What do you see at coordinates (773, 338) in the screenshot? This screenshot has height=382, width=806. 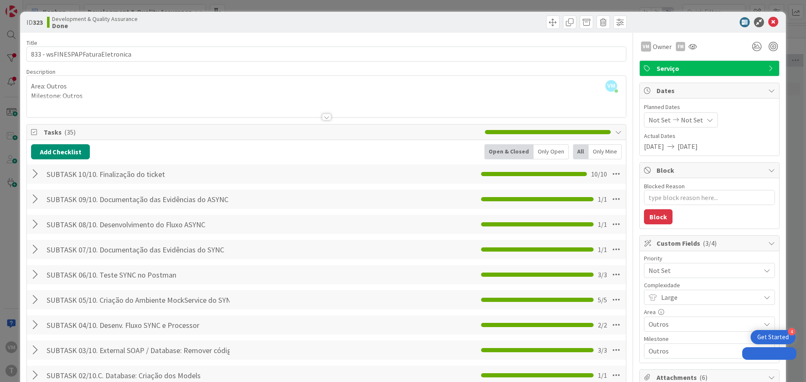 I see `div: Get Started` at bounding box center [773, 338].